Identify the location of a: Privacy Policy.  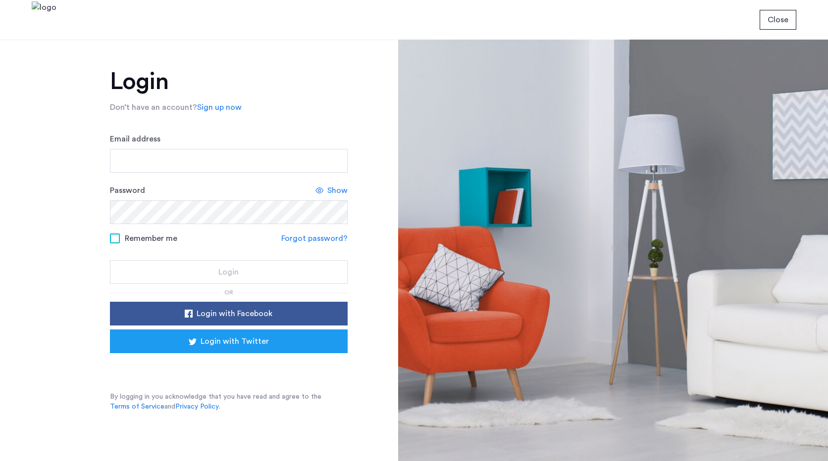
(197, 407).